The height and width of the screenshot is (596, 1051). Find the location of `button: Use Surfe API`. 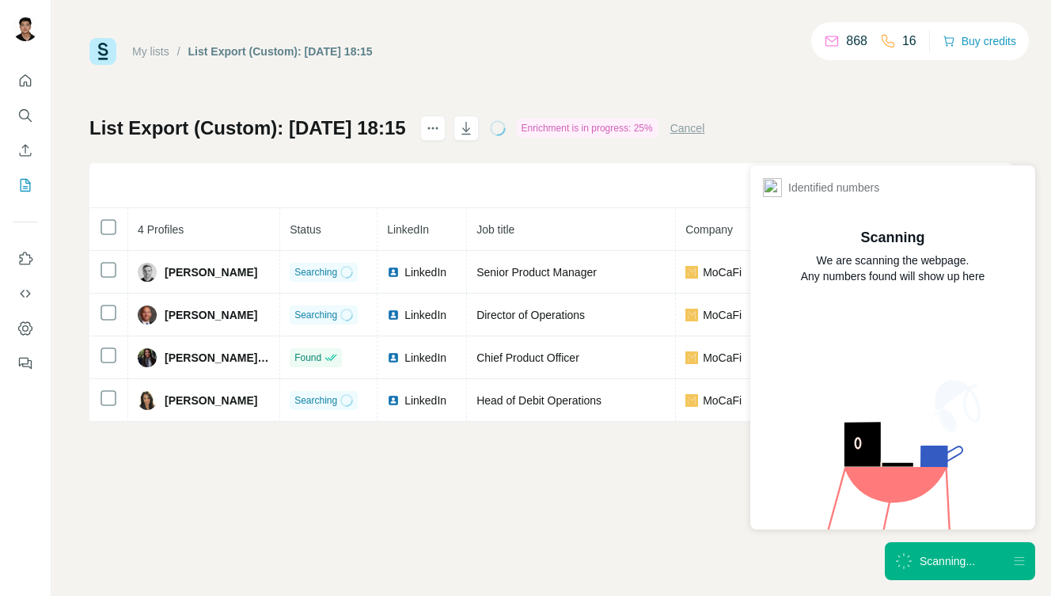

button: Use Surfe API is located at coordinates (25, 294).